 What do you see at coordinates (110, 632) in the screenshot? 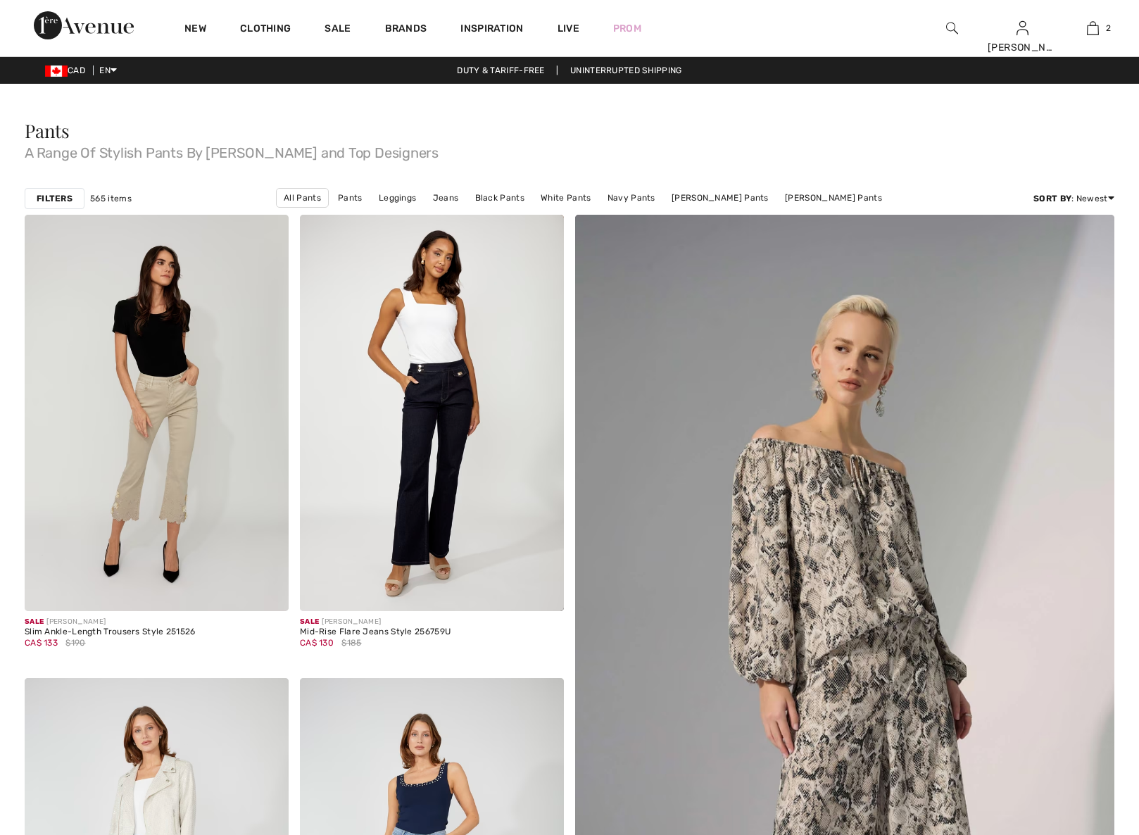
I see `div: Slim Ankle-Length Trousers Style 251526` at bounding box center [110, 632].